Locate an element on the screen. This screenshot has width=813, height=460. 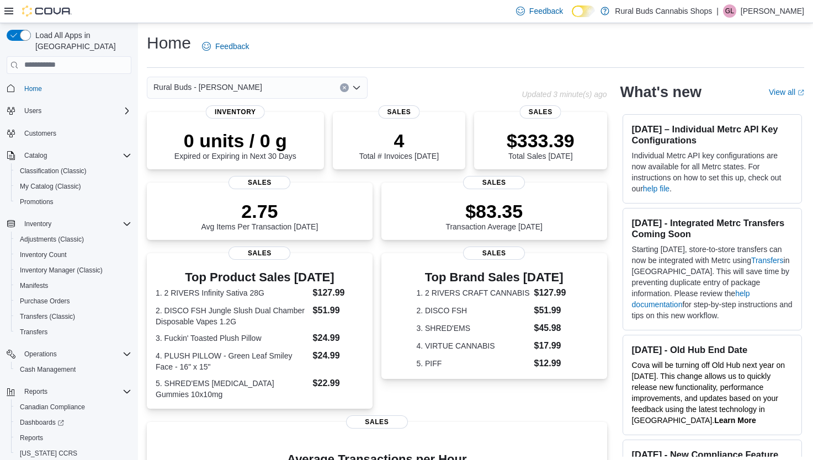
svg: External link is located at coordinates (801, 93).